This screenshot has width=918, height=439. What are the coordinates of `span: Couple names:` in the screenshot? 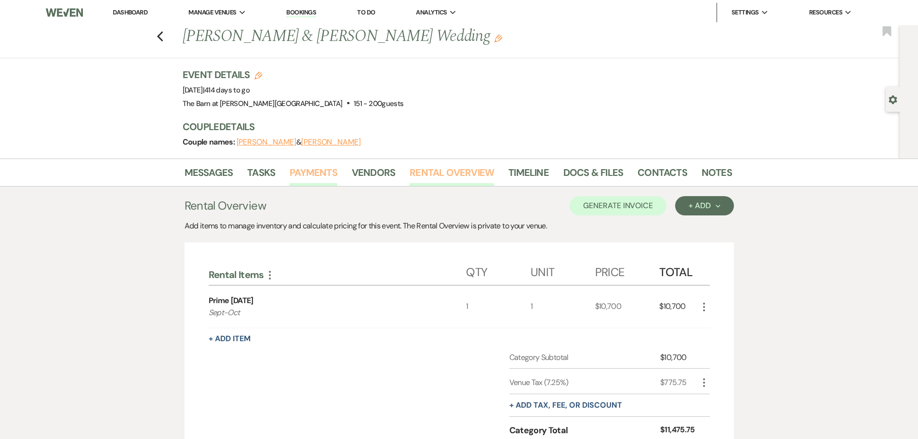 It's located at (210, 142).